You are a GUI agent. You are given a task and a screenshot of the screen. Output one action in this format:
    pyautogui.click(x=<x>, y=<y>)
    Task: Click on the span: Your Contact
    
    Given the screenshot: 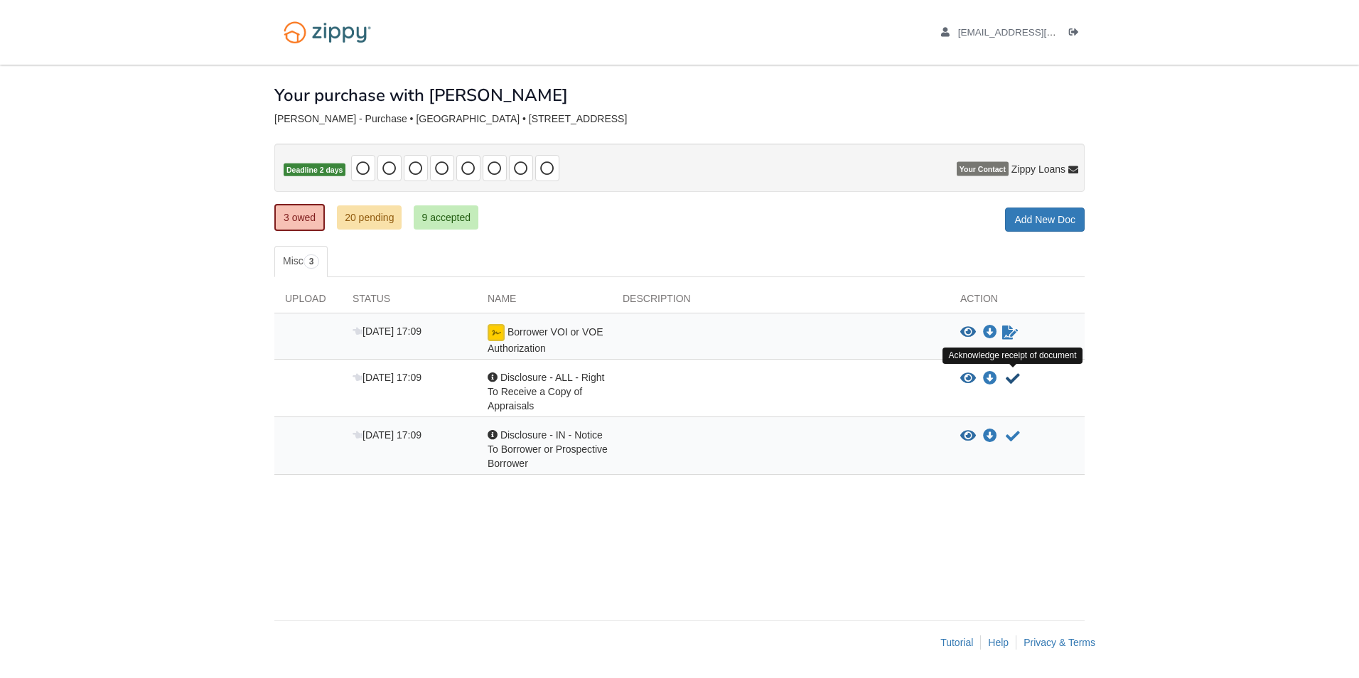 What is the action you would take?
    pyautogui.click(x=983, y=169)
    